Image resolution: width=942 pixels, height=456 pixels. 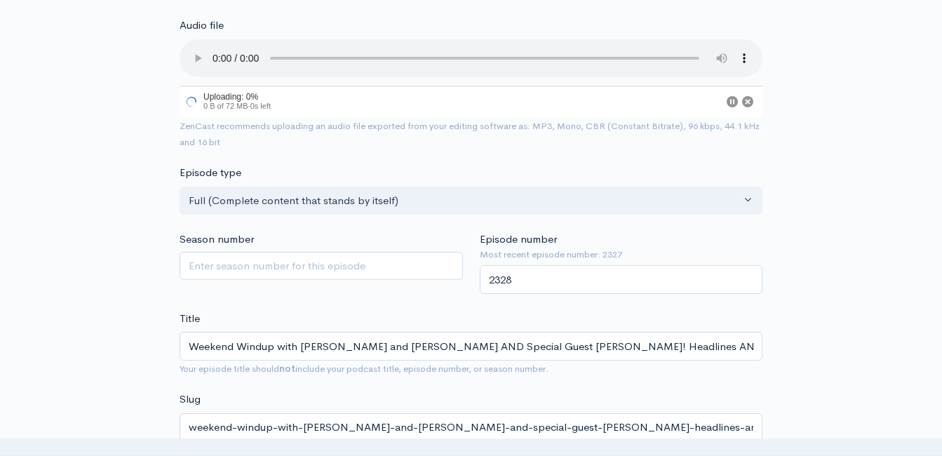 What do you see at coordinates (217, 239) in the screenshot?
I see `label: Season number` at bounding box center [217, 239].